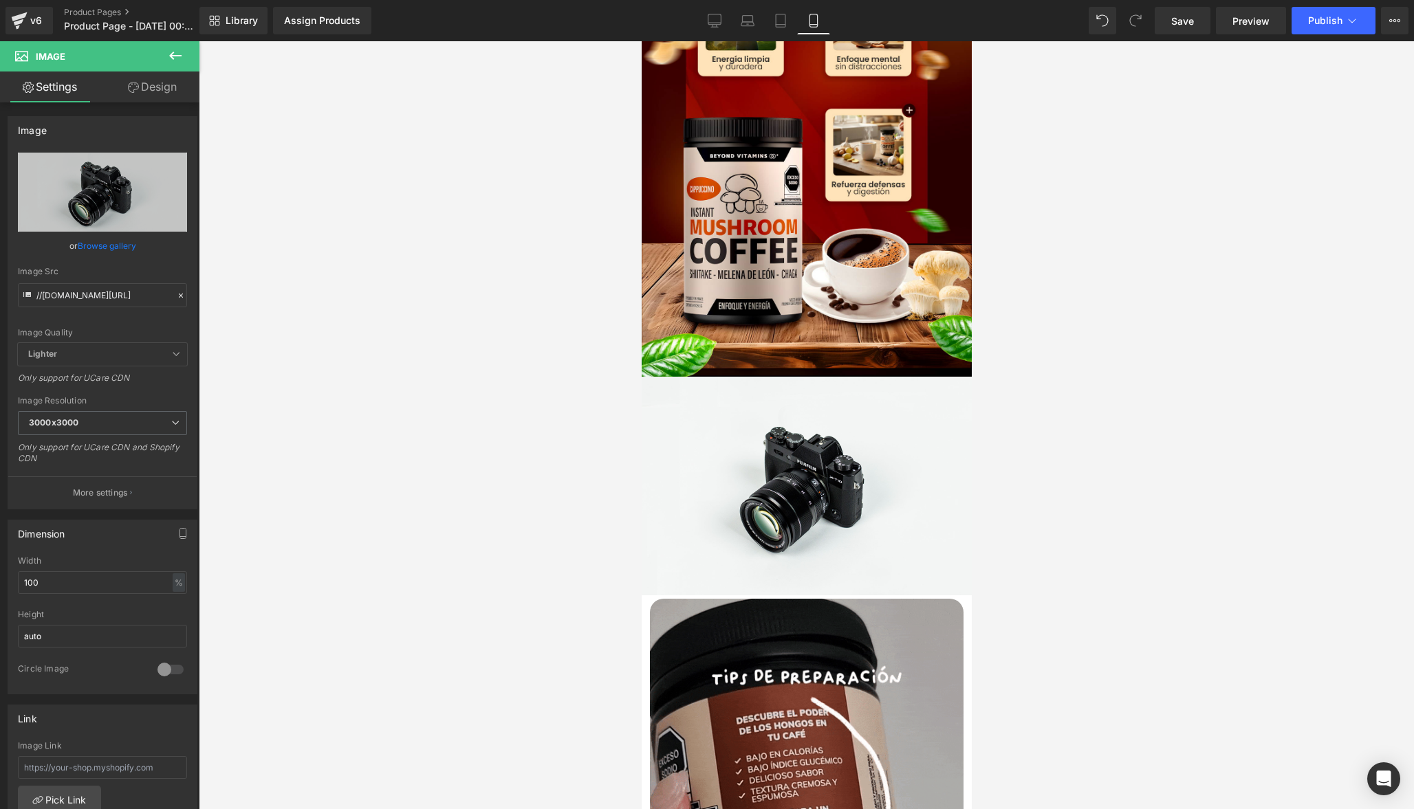  I want to click on span: Publish, so click(1325, 21).